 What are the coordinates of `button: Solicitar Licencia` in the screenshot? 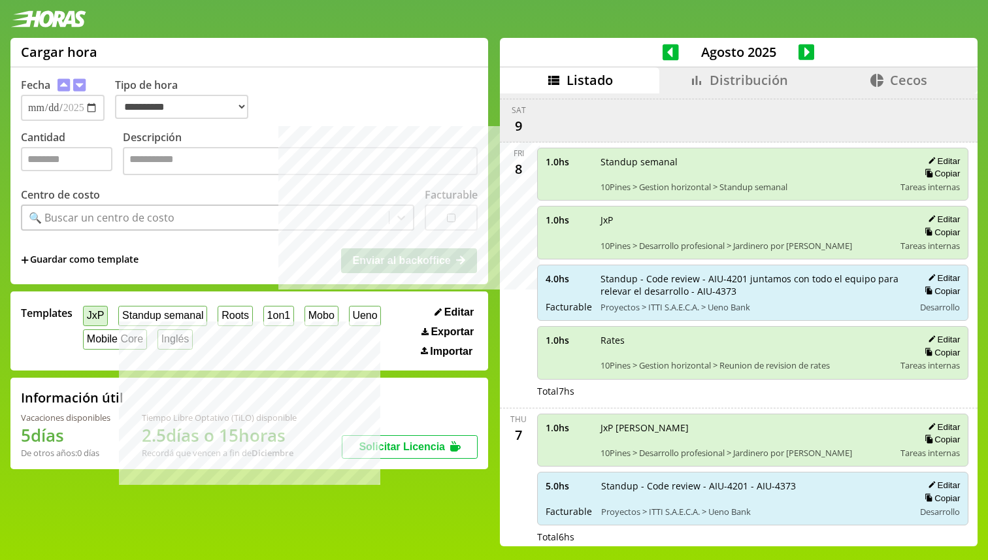 It's located at (410, 447).